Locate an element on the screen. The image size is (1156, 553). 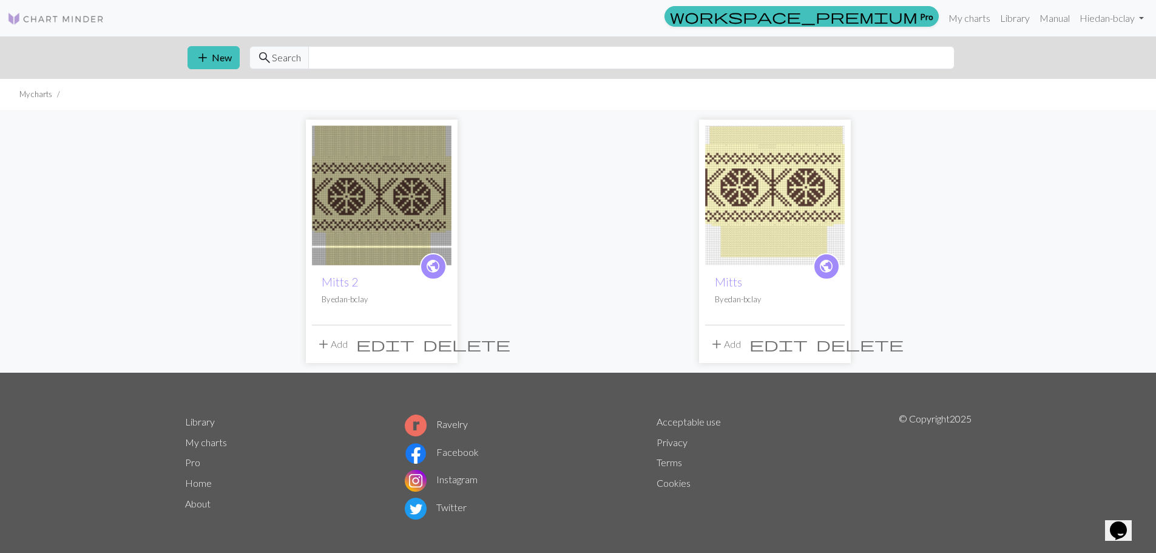
a: Acceptable use is located at coordinates (689, 421).